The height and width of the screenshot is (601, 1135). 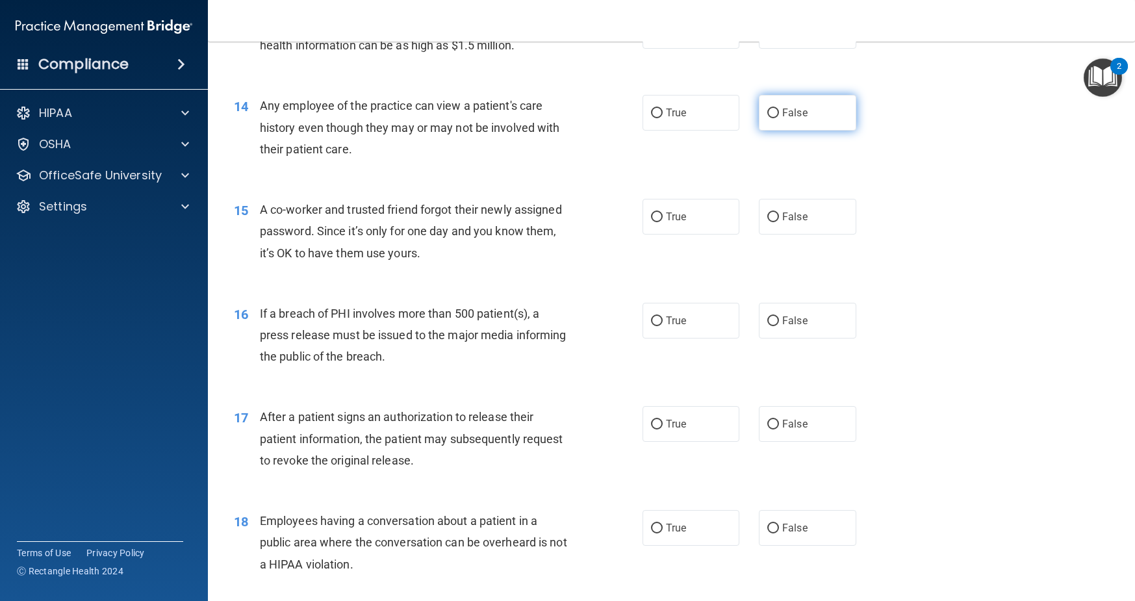 I want to click on p: Settings, so click(x=63, y=207).